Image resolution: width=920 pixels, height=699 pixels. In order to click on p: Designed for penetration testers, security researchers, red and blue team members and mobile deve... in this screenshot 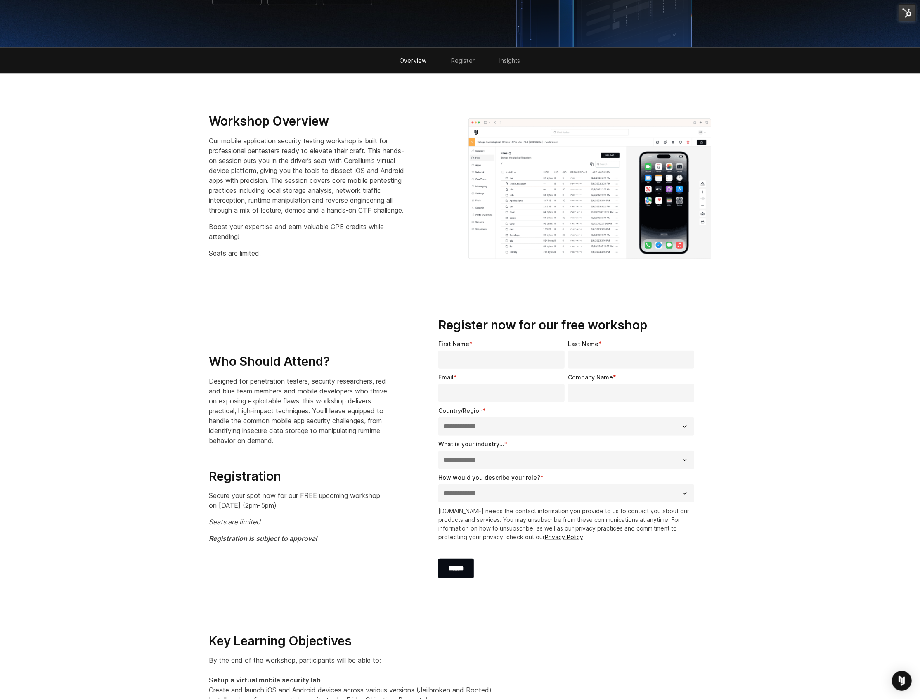, I will do `click(299, 411)`.